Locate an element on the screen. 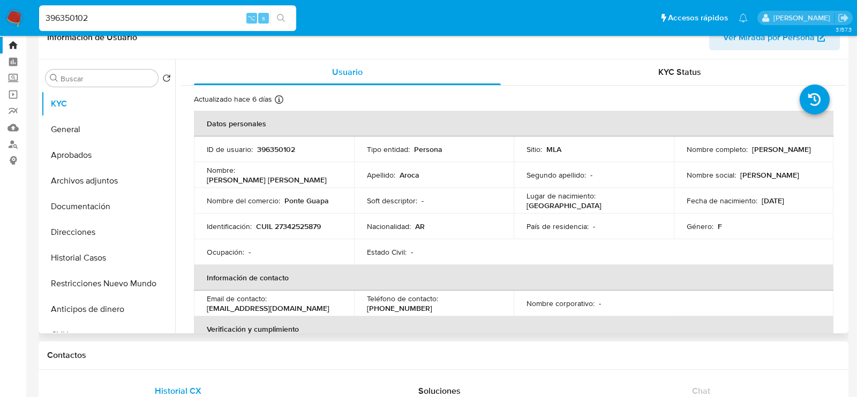  p: Aroca is located at coordinates (409, 175).